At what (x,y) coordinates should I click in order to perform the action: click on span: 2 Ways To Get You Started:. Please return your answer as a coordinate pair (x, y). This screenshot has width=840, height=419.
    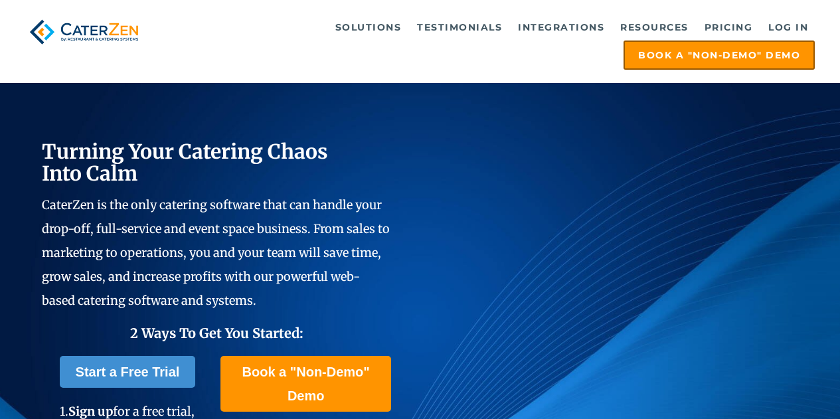
    Looking at the image, I should click on (217, 333).